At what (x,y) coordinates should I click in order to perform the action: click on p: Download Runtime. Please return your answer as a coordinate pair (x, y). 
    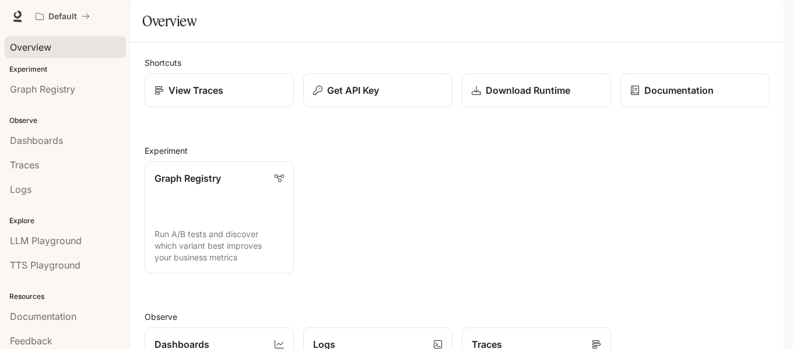
    Looking at the image, I should click on (528, 90).